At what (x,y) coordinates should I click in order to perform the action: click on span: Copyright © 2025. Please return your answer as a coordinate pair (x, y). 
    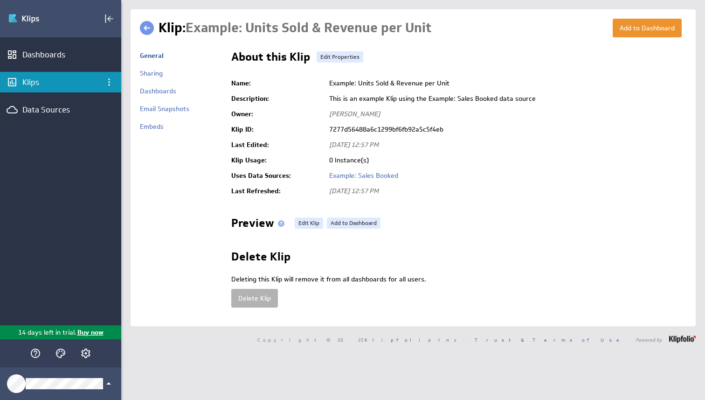
    Looking at the image, I should click on (361, 340).